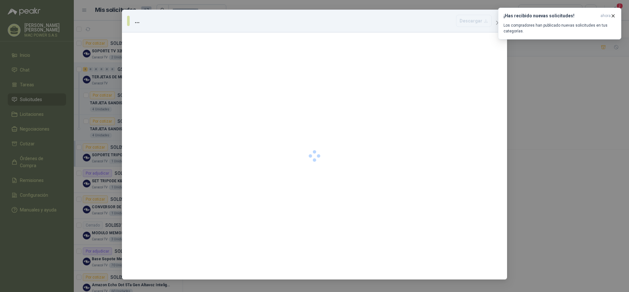 Image resolution: width=629 pixels, height=292 pixels. I want to click on h3: ¡Has recibido nuevas solicitudes!, so click(551, 16).